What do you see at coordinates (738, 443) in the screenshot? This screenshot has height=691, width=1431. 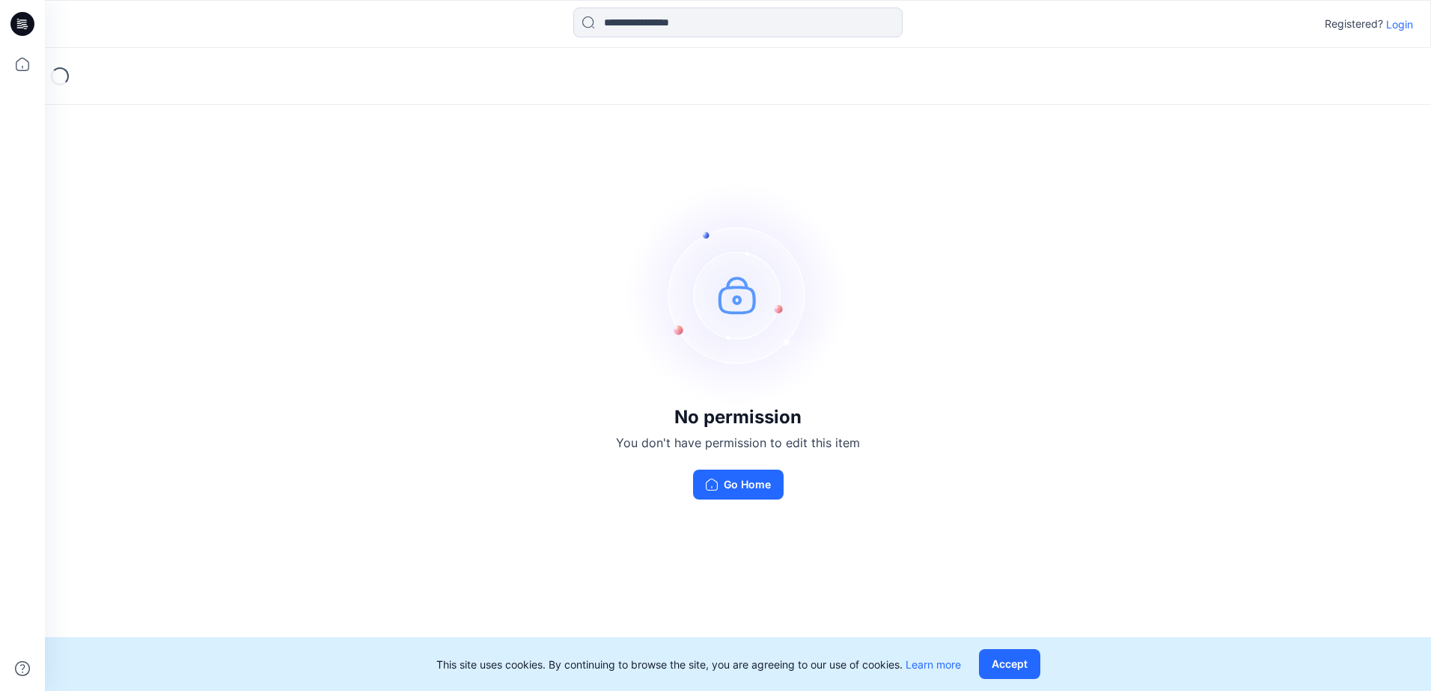 I see `p: You don't have permission to edit this item` at bounding box center [738, 443].